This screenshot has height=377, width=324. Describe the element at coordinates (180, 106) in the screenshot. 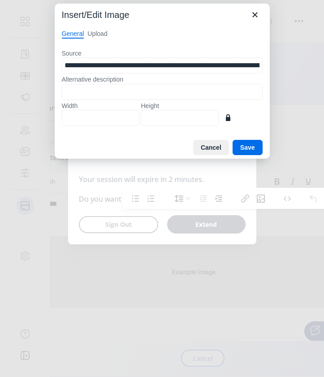

I see `label: Height` at that location.